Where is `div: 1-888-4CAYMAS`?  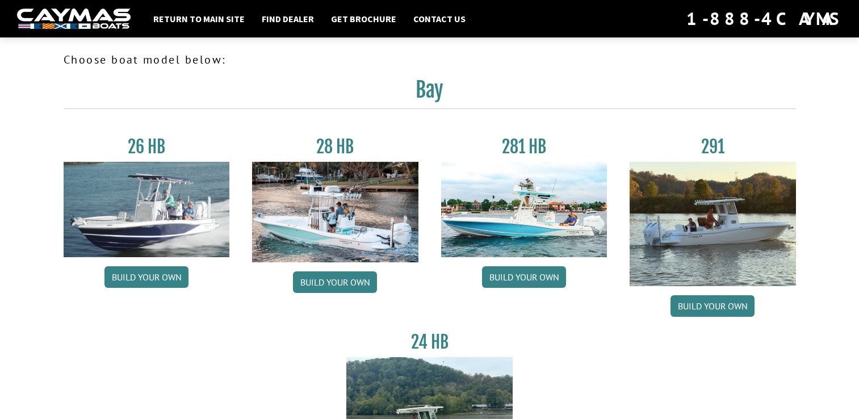
div: 1-888-4CAYMAS is located at coordinates (764, 19).